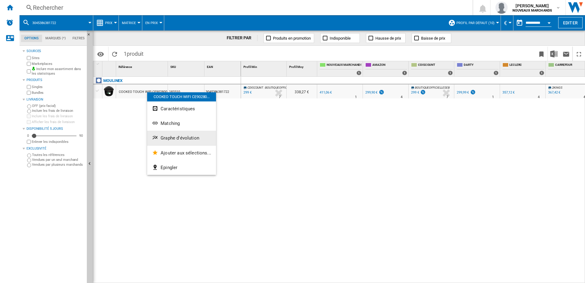  Describe the element at coordinates (181, 153) in the screenshot. I see `button: Ajouter aux sélections...` at that location.